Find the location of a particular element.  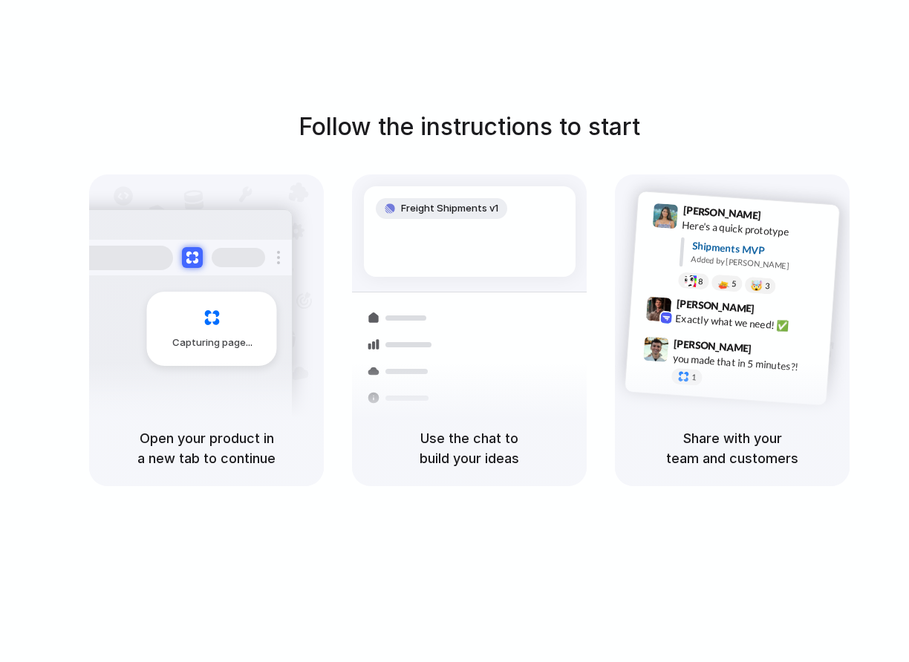

h5: Use the chat to build your ideas is located at coordinates (469, 449).